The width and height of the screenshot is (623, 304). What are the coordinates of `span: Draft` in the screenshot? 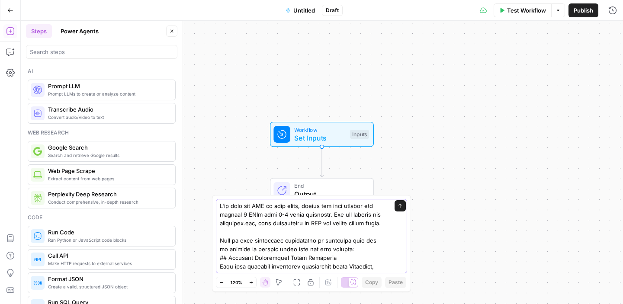 It's located at (332, 10).